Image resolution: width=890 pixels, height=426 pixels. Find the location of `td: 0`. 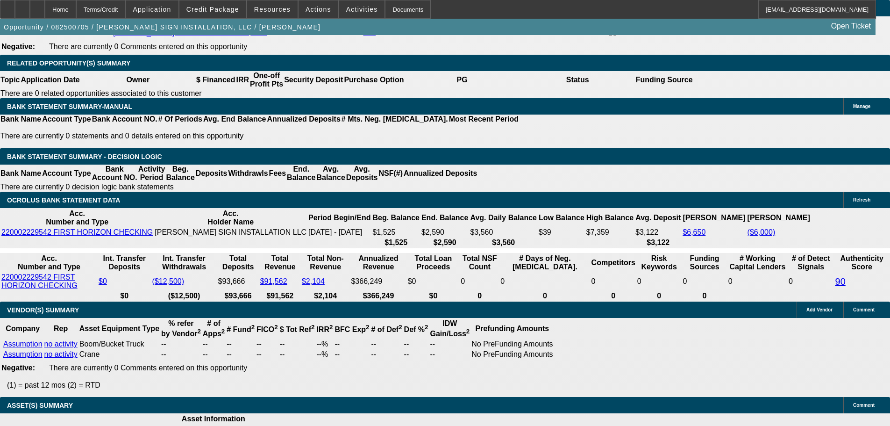

td: 0 is located at coordinates (659, 281).